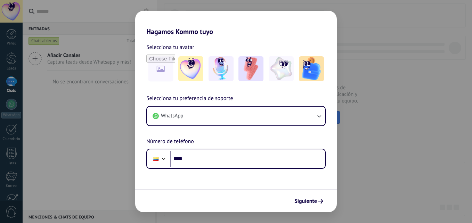  I want to click on img: -4.jpeg, so click(281, 69).